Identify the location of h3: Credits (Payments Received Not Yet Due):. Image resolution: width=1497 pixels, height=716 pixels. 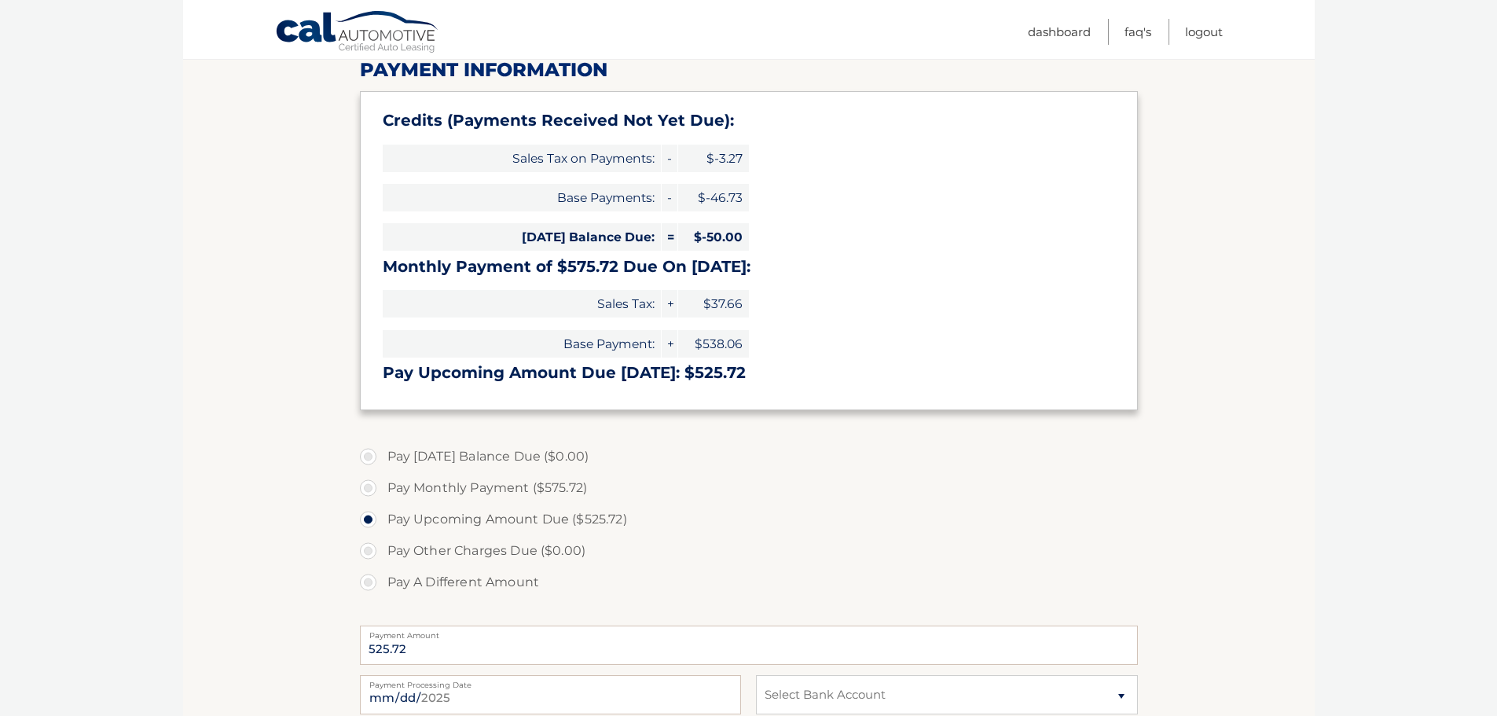
(749, 120).